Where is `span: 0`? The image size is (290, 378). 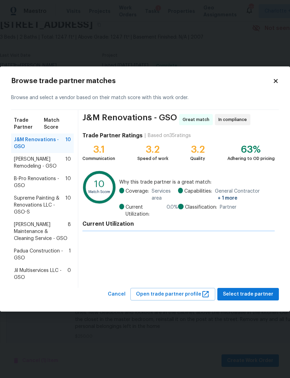
span: 0 is located at coordinates (69, 274).